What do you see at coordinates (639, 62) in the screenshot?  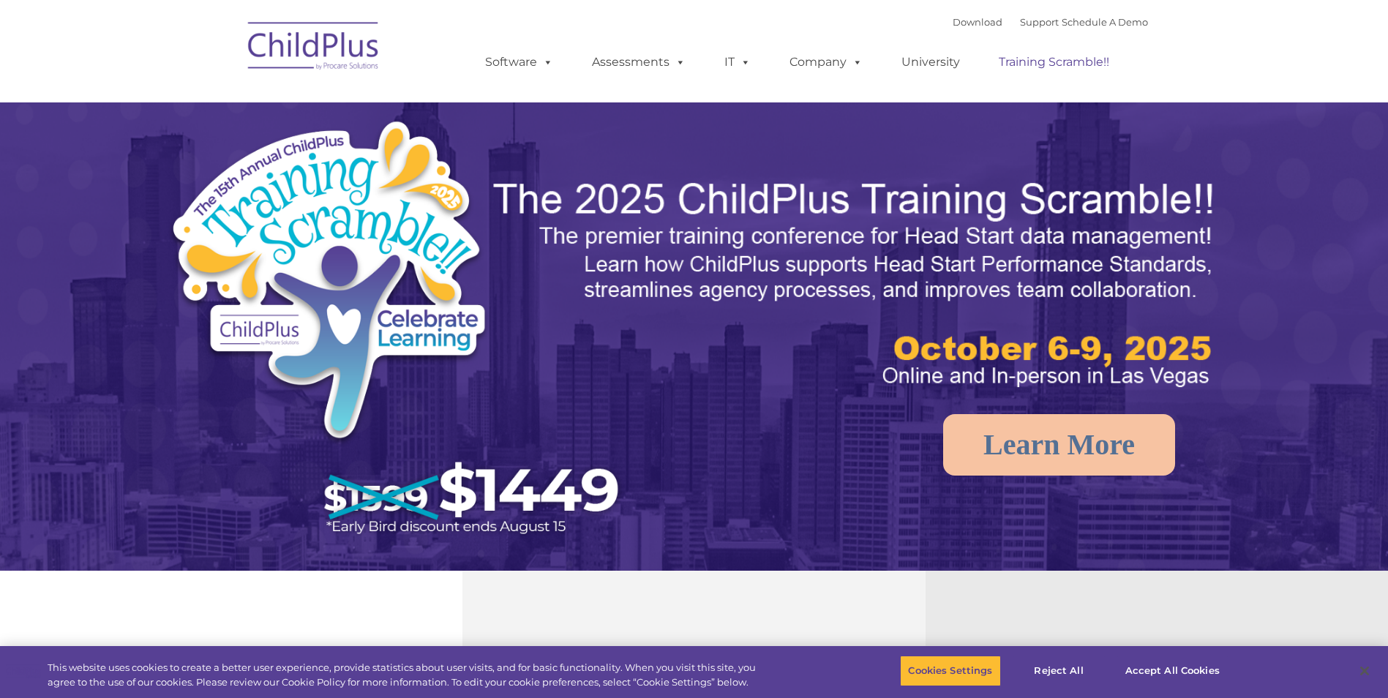 I see `a: Assessments` at bounding box center [639, 62].